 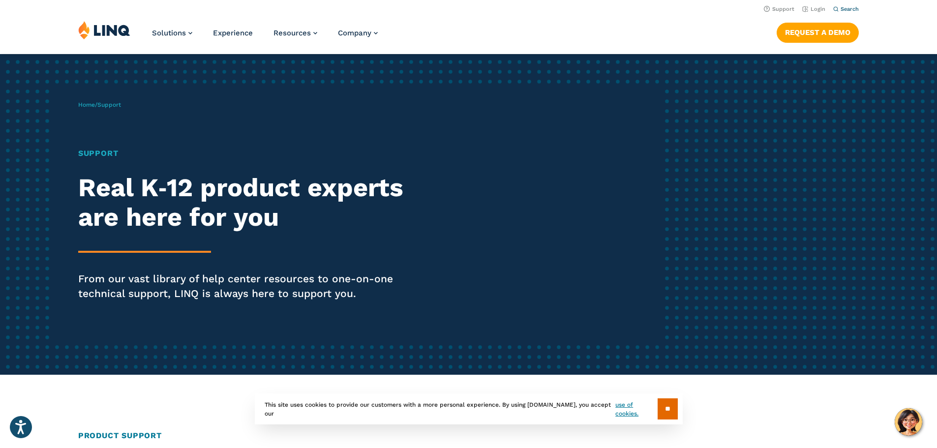 What do you see at coordinates (259, 203) in the screenshot?
I see `h2: Real K‑12 product experts are here for you` at bounding box center [259, 203].